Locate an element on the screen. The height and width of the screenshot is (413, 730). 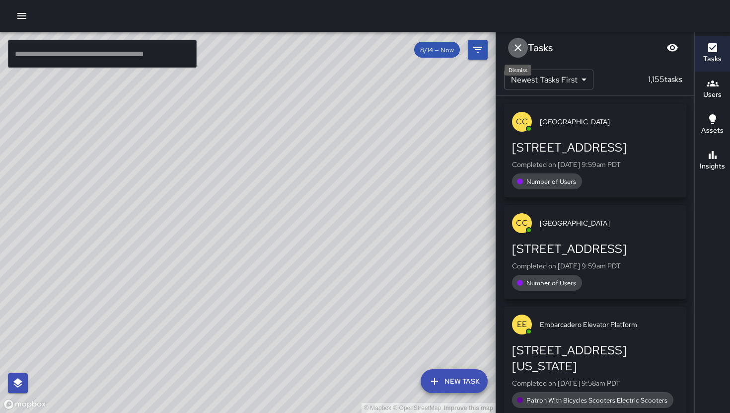
span: Patron With Bicycles Scooters Electric Scooters is located at coordinates (597, 400).